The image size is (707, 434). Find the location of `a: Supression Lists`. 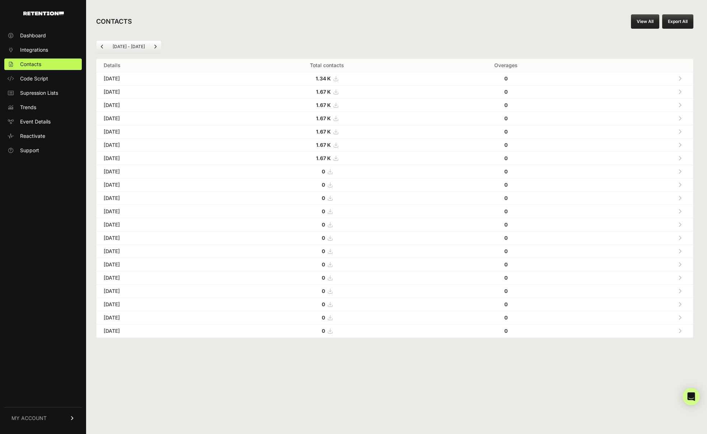

a: Supression Lists is located at coordinates (43, 93).